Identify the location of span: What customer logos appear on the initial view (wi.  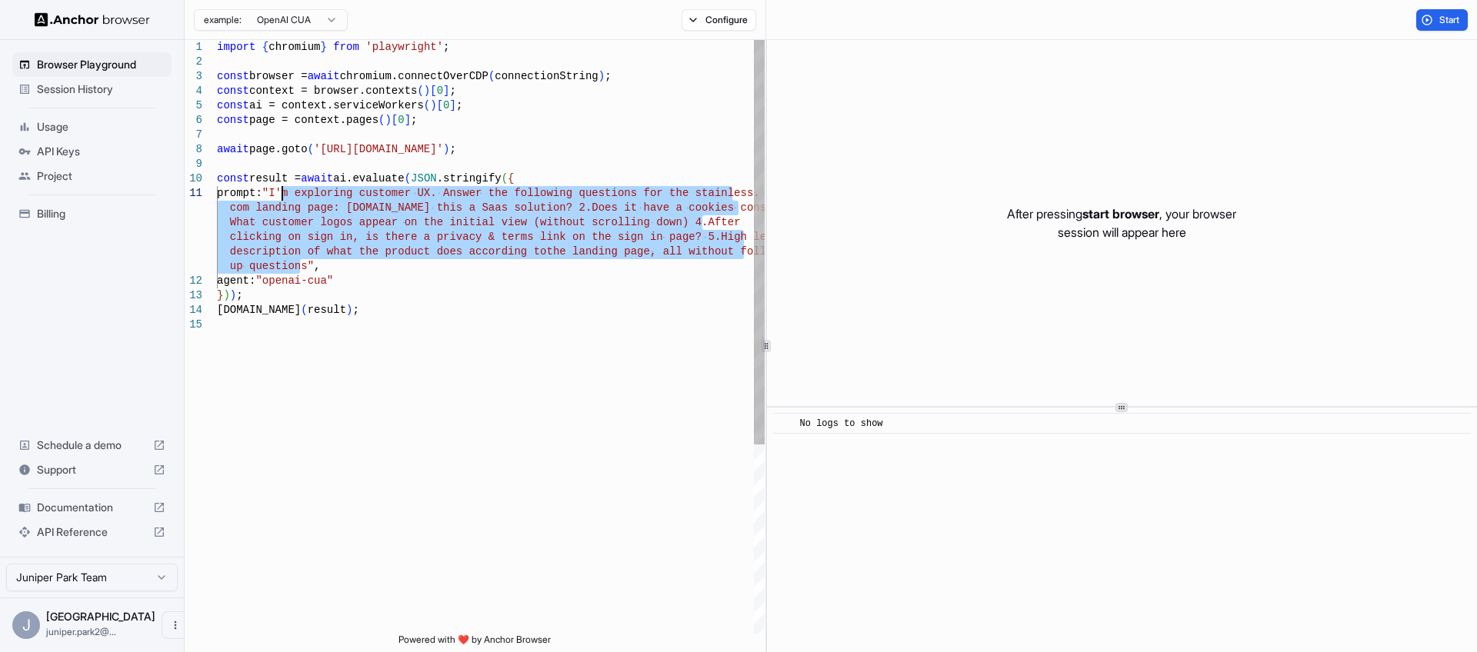
(392, 222).